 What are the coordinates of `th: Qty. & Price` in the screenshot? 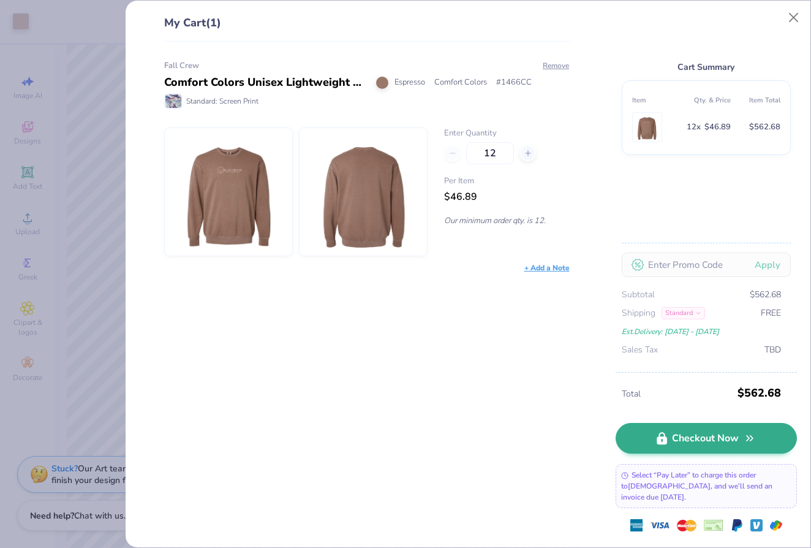 It's located at (706, 100).